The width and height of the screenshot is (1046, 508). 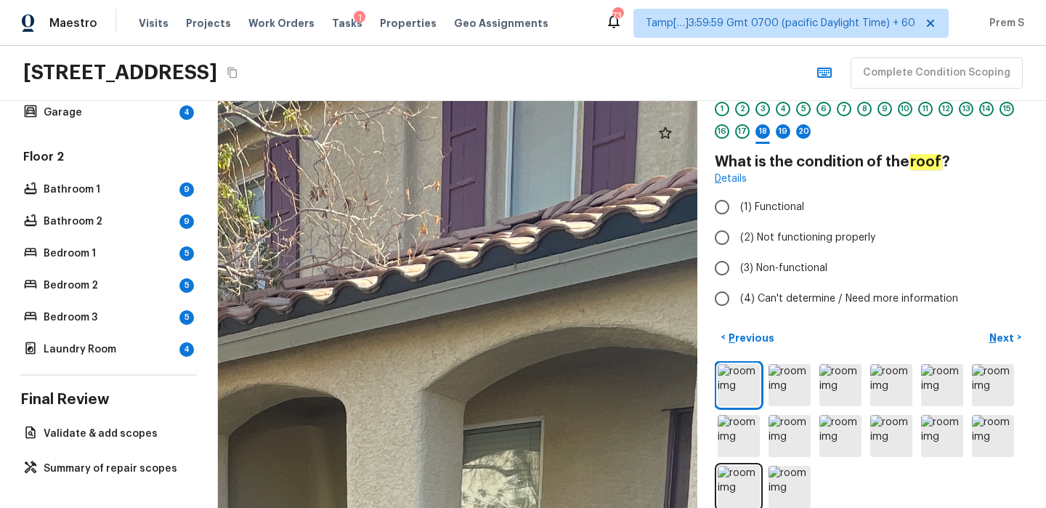 What do you see at coordinates (116, 469) in the screenshot?
I see `p: Summary of repair scopes` at bounding box center [116, 469].